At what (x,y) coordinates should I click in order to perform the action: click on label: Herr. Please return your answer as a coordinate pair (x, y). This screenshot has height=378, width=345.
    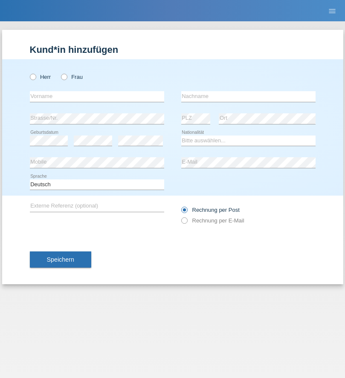
    Looking at the image, I should click on (41, 77).